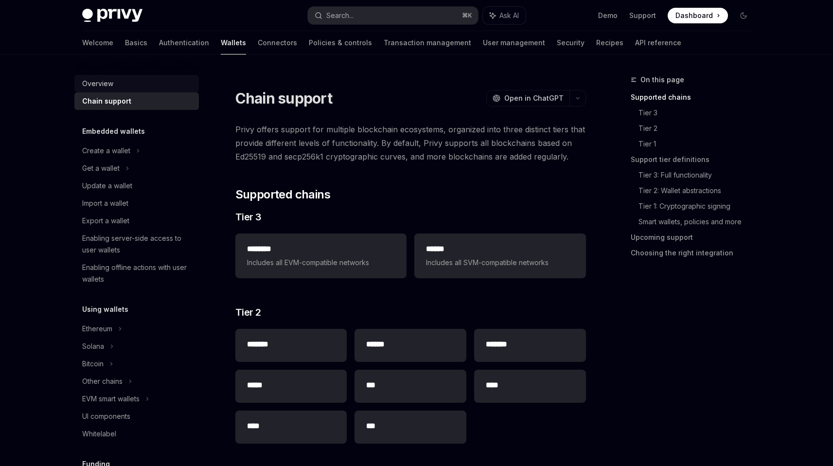 The image size is (833, 466). I want to click on span: Open in ChatGPT, so click(534, 98).